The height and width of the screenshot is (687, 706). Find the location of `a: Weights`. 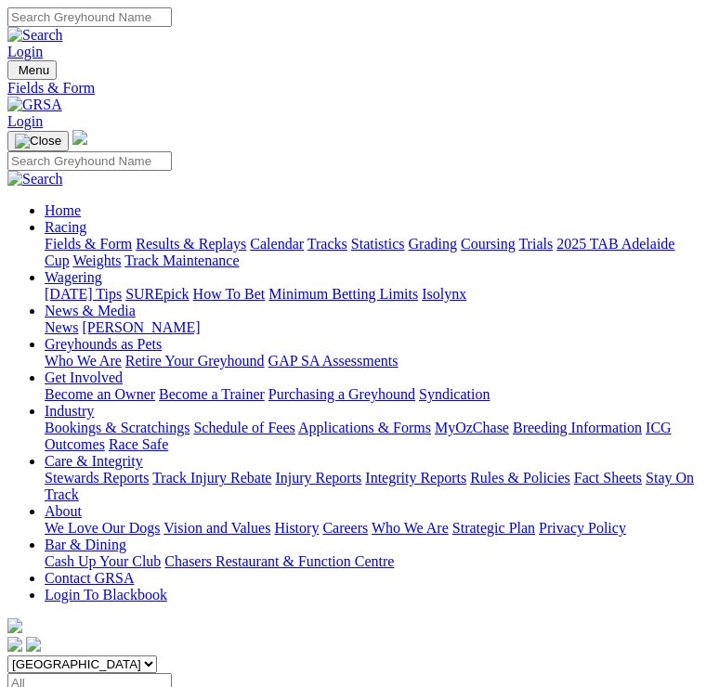

a: Weights is located at coordinates (97, 260).